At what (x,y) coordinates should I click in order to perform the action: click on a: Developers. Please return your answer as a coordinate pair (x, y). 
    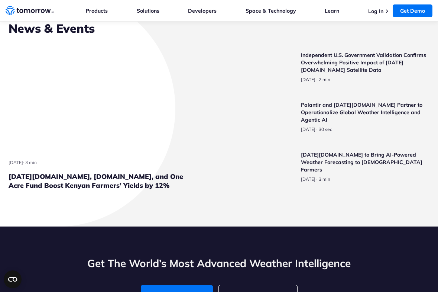
    Looking at the image, I should click on (202, 11).